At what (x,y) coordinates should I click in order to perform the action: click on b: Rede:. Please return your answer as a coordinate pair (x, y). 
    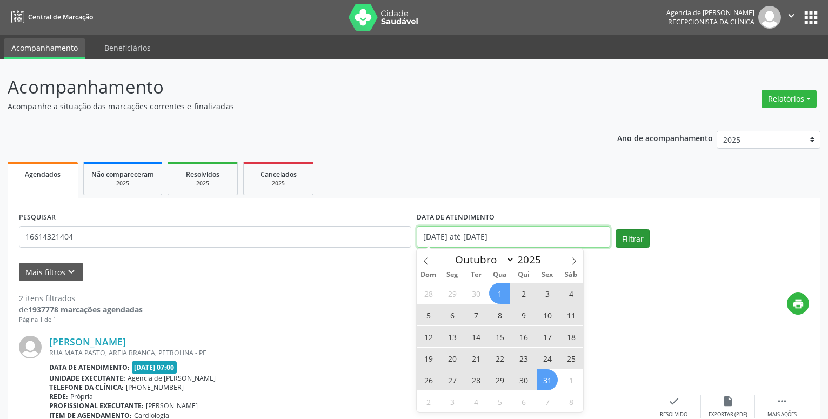
    Looking at the image, I should click on (58, 396).